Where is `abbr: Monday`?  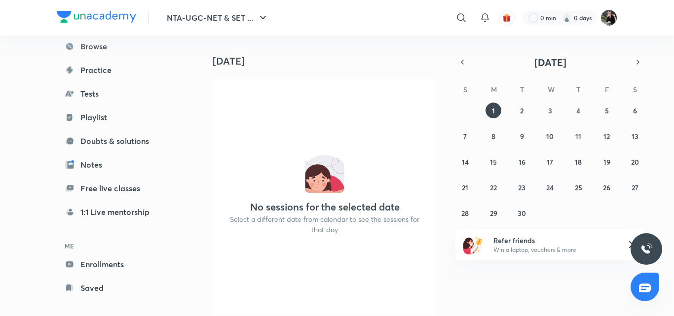
abbr: Monday is located at coordinates (494, 89).